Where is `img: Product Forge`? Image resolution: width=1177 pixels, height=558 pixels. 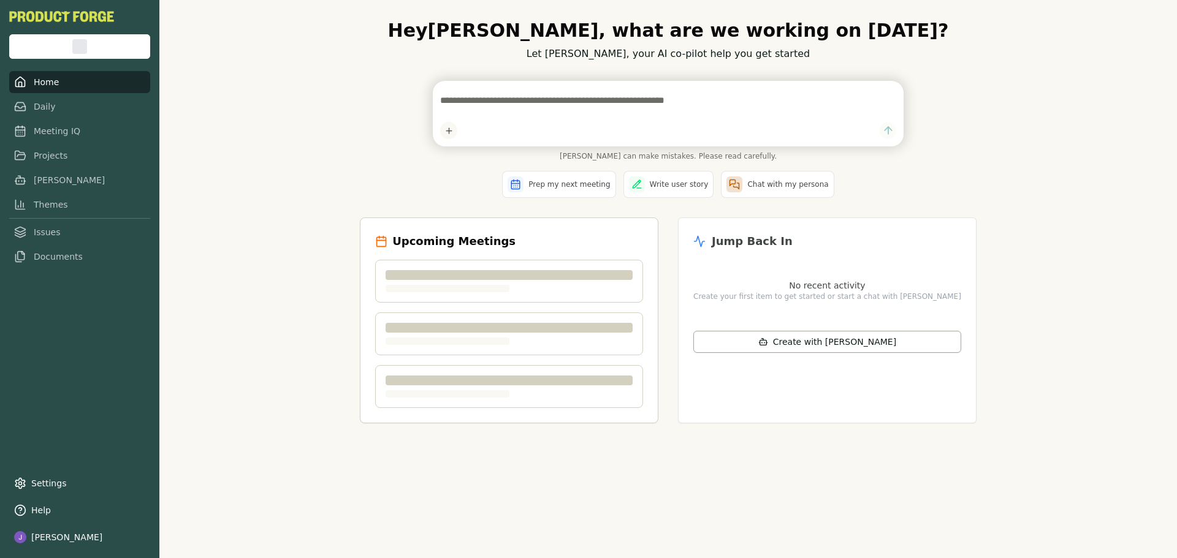 img: Product Forge is located at coordinates (61, 17).